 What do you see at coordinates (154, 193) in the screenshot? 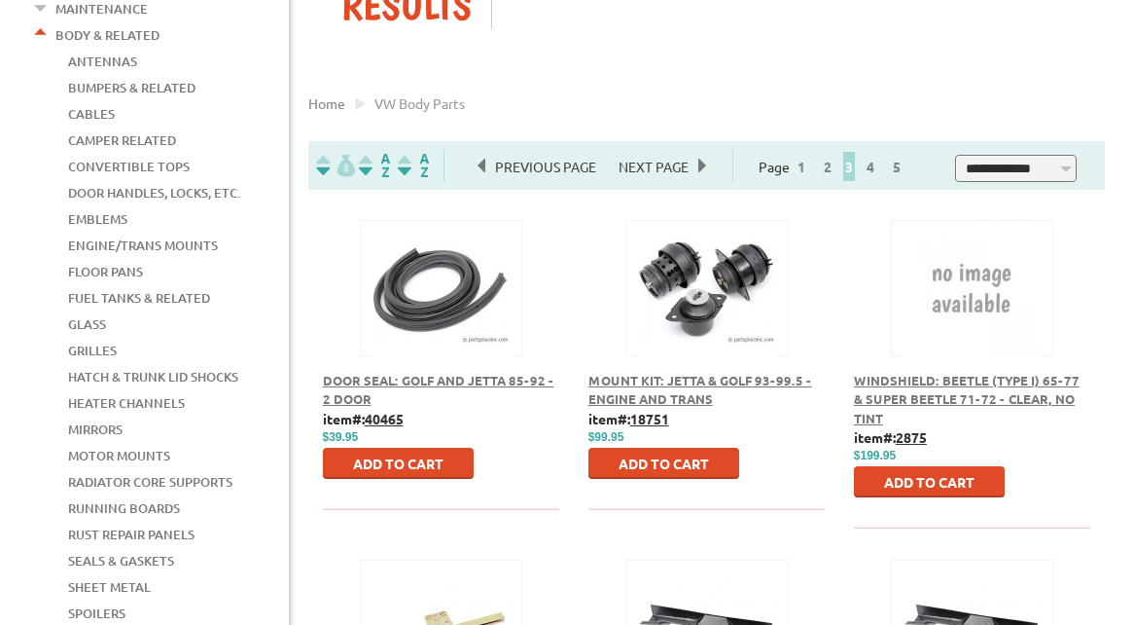
I see `a: Door Handles, Locks, Etc.` at bounding box center [154, 193].